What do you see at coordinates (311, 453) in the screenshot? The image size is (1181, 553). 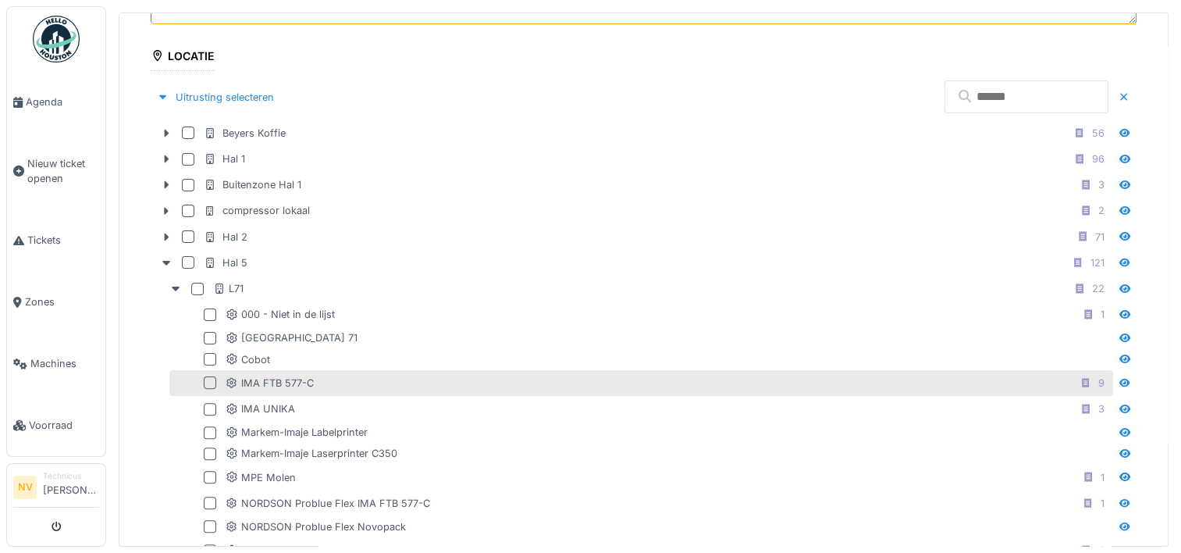 I see `div: Markem-Imaje Laserprinter C350` at bounding box center [311, 453].